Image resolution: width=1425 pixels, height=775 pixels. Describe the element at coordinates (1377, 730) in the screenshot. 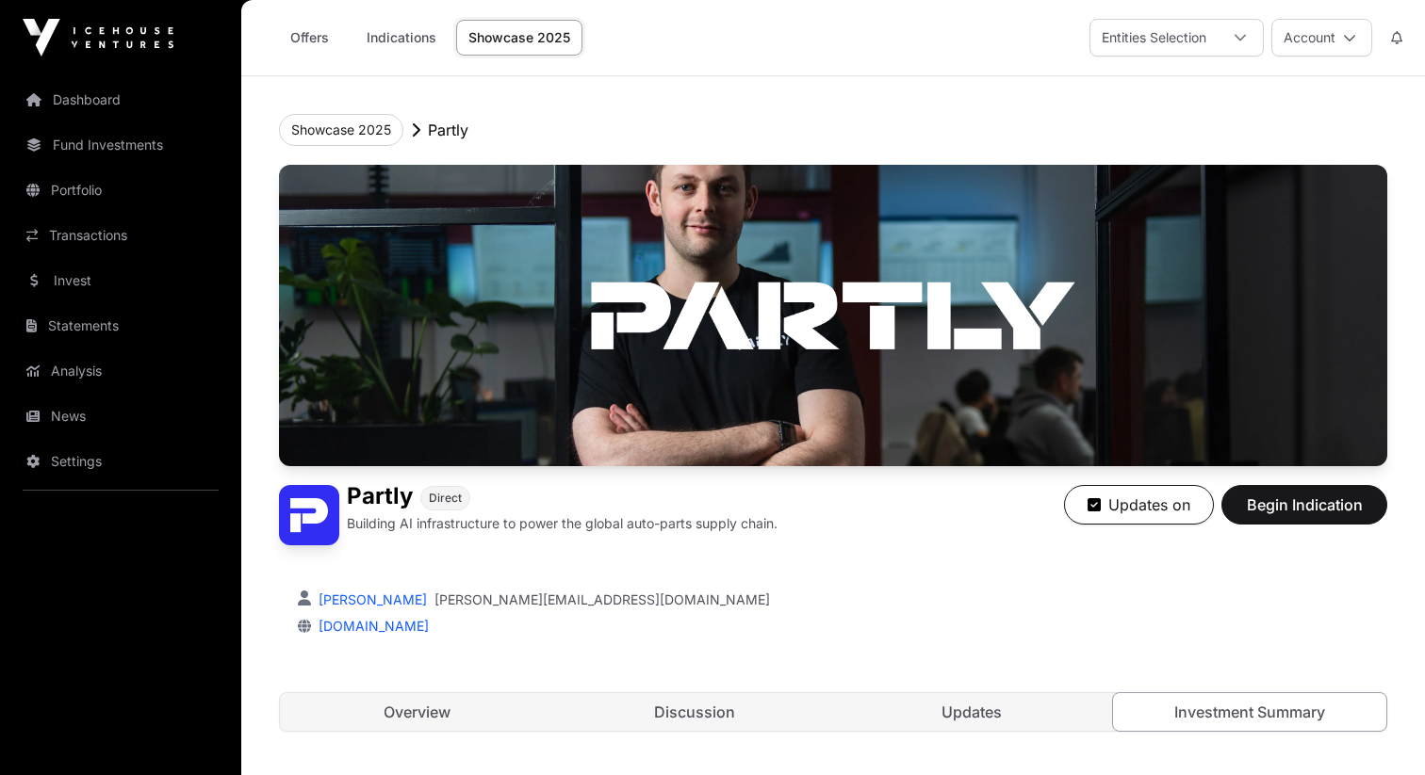

I see `div: Chat Widget` at that location.